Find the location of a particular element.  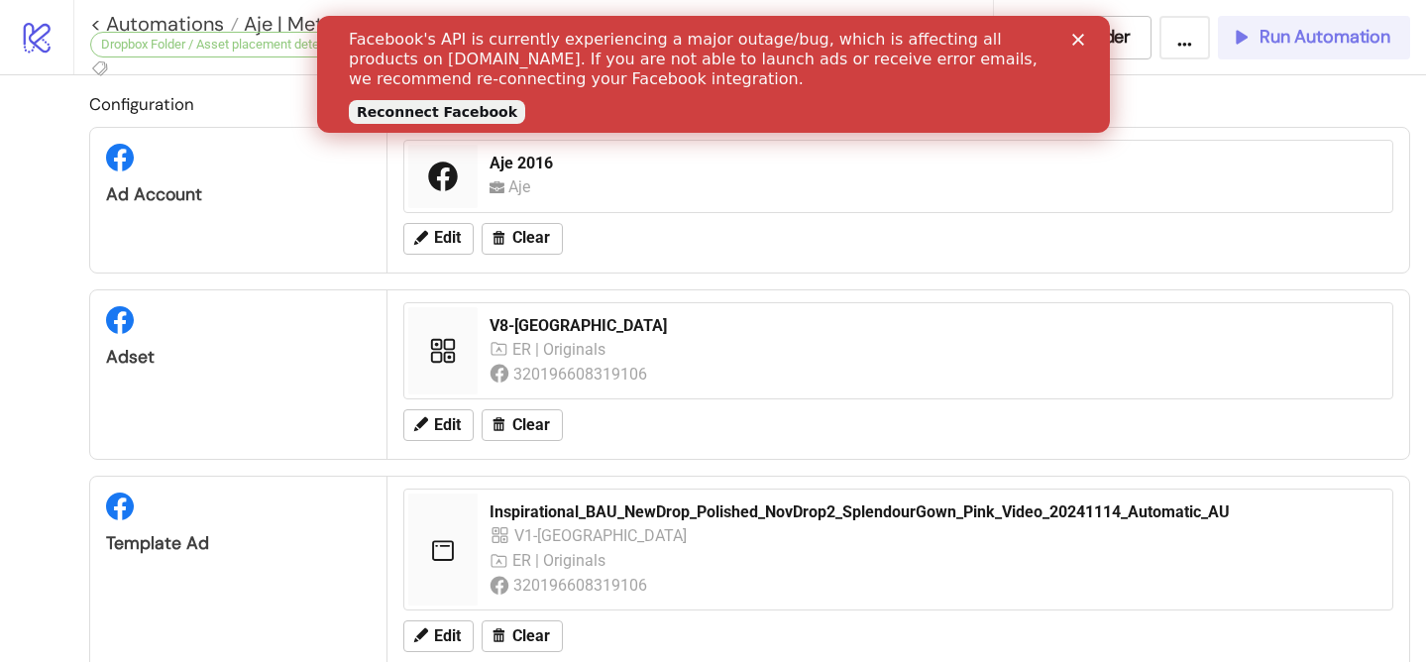

div: Dropbox Folder / Asset placement detection is located at coordinates (224, 45).